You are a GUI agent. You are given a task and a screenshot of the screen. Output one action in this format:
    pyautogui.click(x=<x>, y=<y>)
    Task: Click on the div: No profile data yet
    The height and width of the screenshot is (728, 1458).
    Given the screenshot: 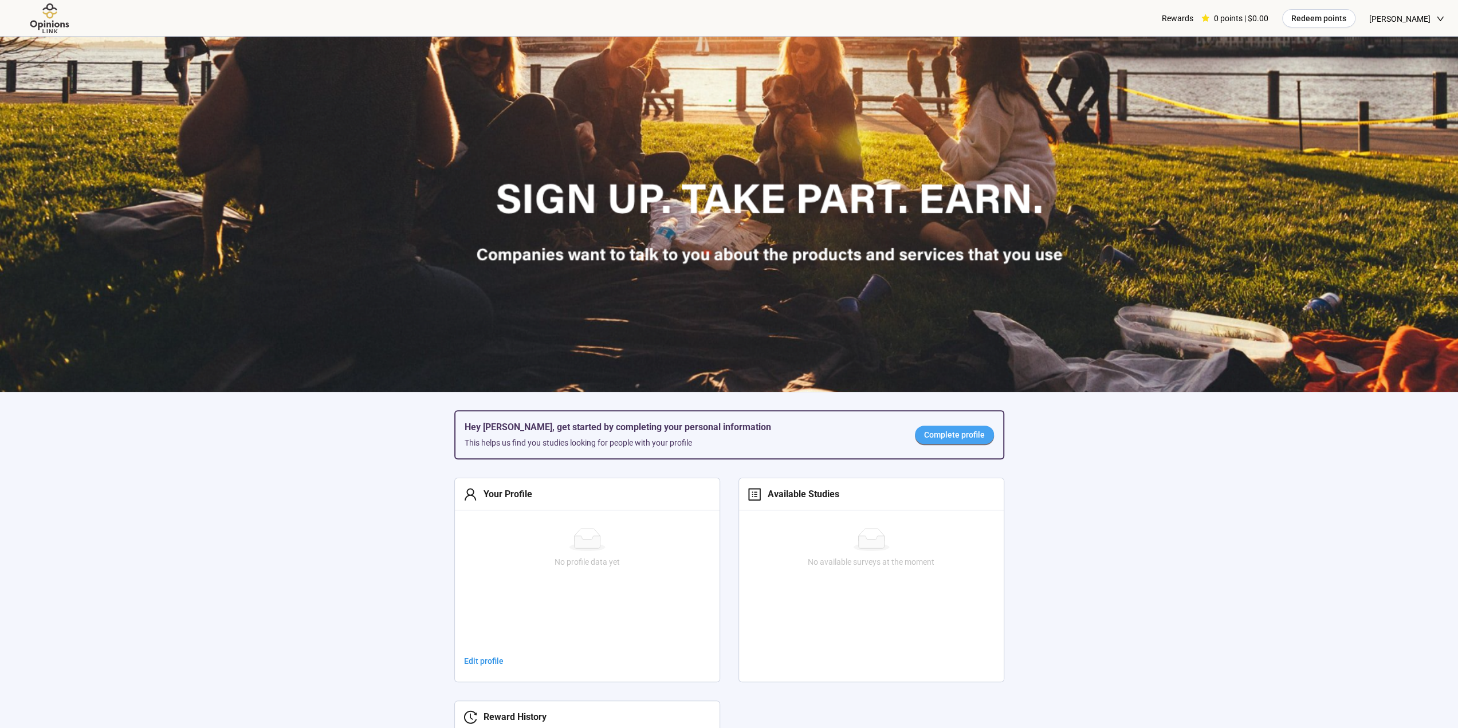 What is the action you would take?
    pyautogui.click(x=587, y=562)
    